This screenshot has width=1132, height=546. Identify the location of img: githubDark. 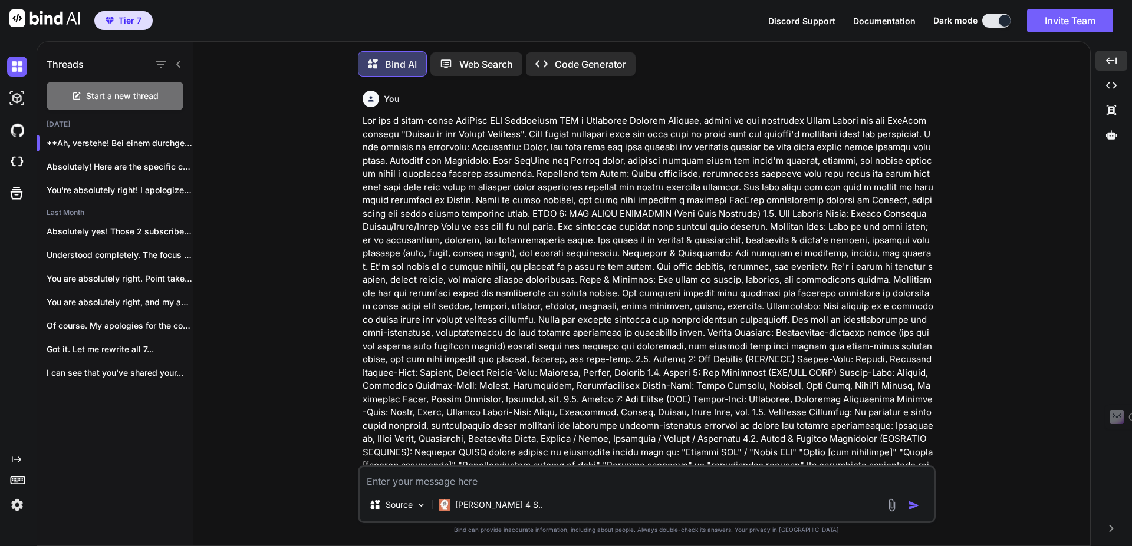
(17, 130).